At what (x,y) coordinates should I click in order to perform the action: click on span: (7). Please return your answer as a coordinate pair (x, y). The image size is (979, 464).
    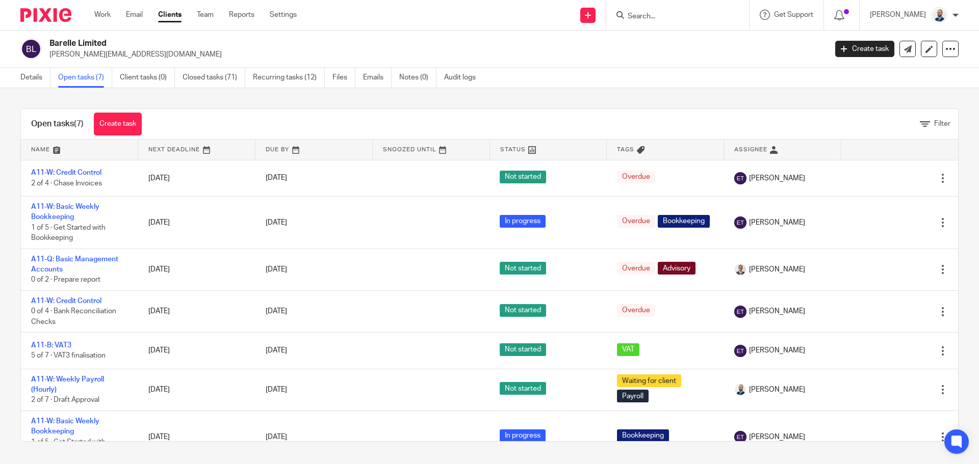
    Looking at the image, I should click on (78, 124).